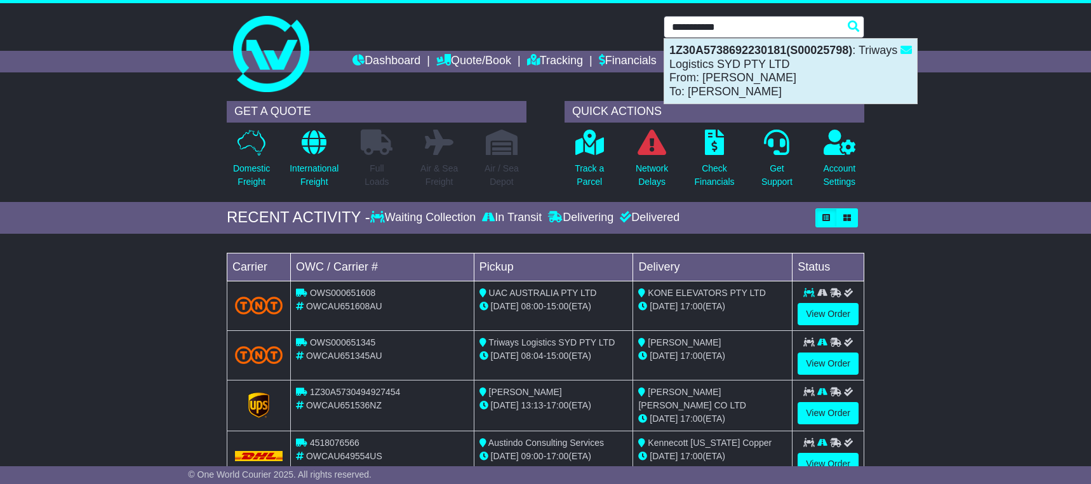 This screenshot has width=1091, height=484. I want to click on span: UAC AUSTRALIA PTY LTD, so click(543, 293).